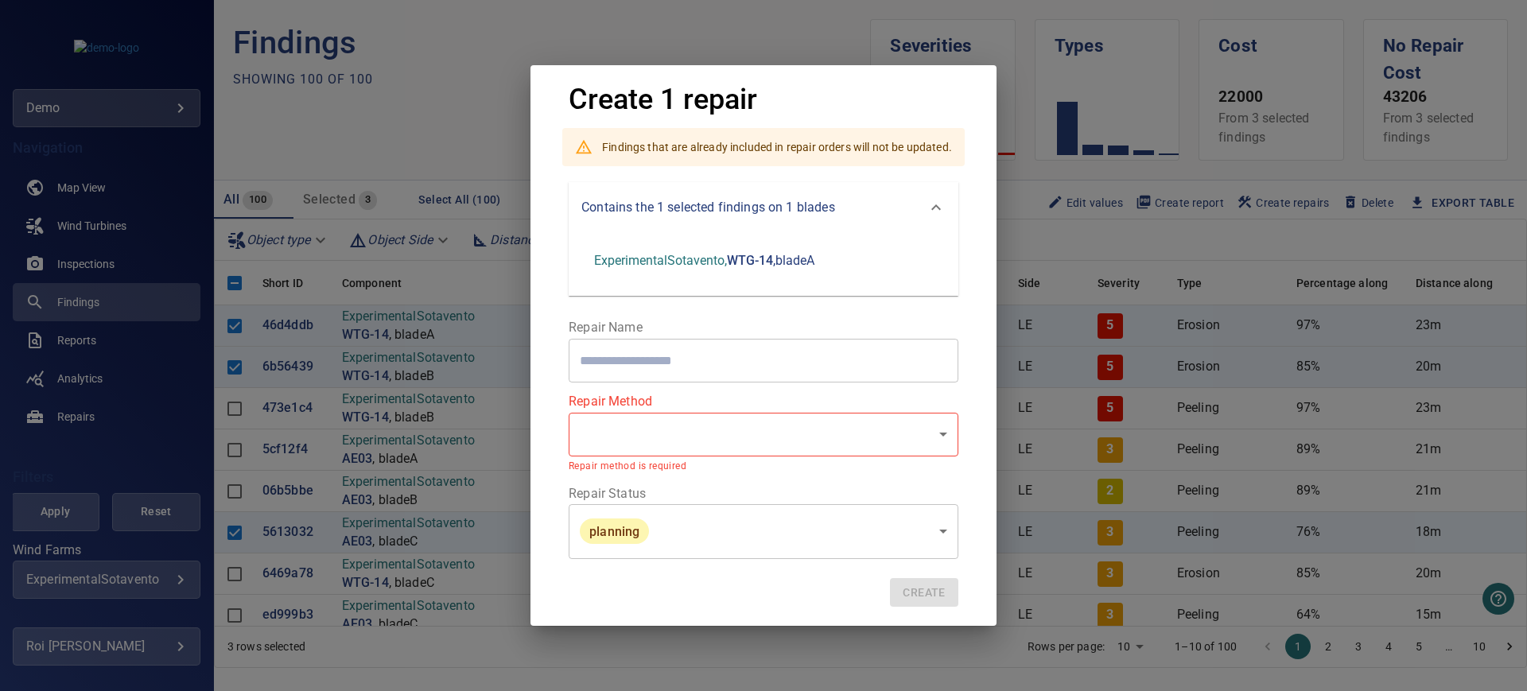  Describe the element at coordinates (764, 328) in the screenshot. I see `label: Repair Name` at that location.